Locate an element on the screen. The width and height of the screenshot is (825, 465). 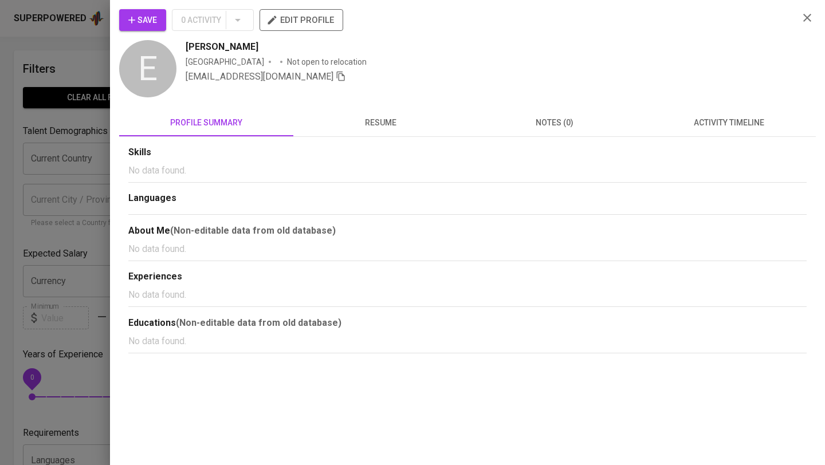
div: Languages is located at coordinates (468, 198).